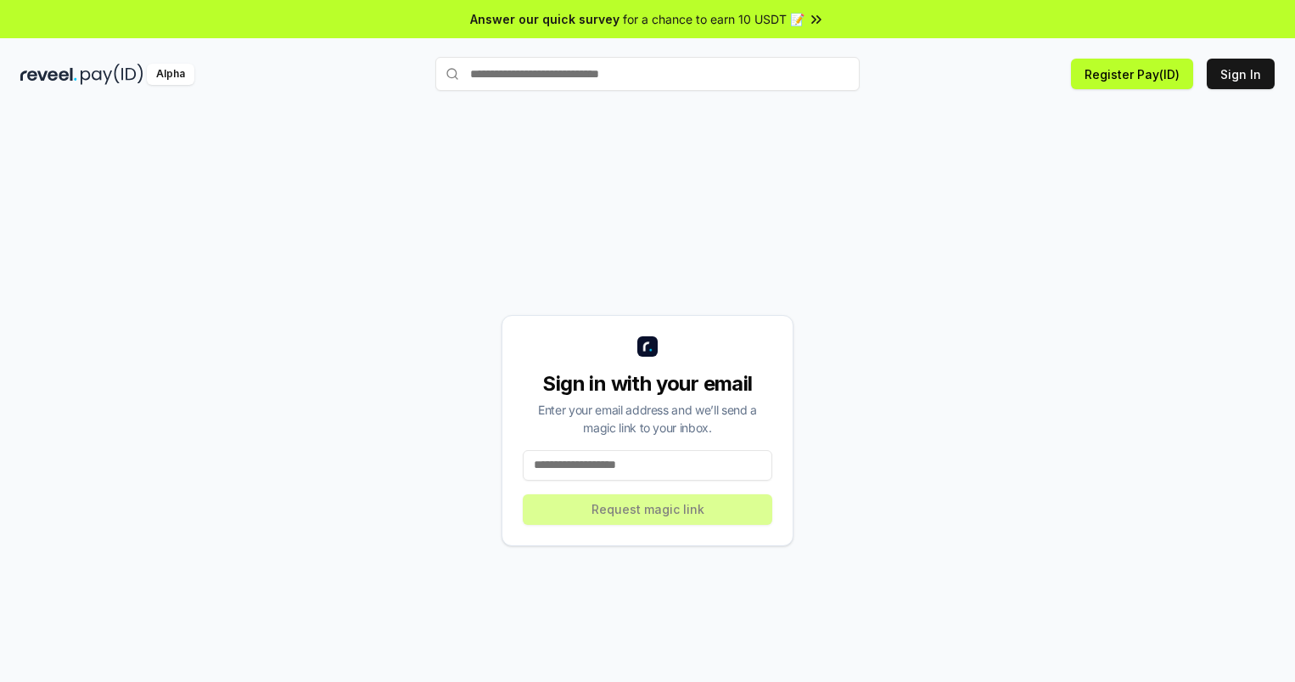 Image resolution: width=1295 pixels, height=682 pixels. Describe the element at coordinates (1132, 74) in the screenshot. I see `button: Register Pay(ID)` at that location.